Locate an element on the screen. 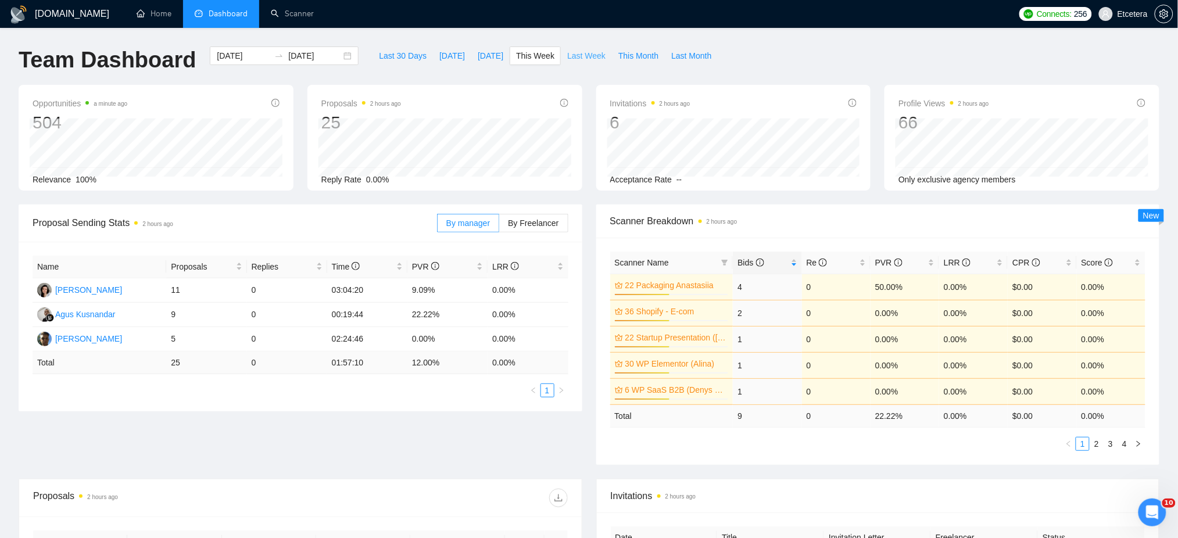  span: 10 is located at coordinates (1169, 503).